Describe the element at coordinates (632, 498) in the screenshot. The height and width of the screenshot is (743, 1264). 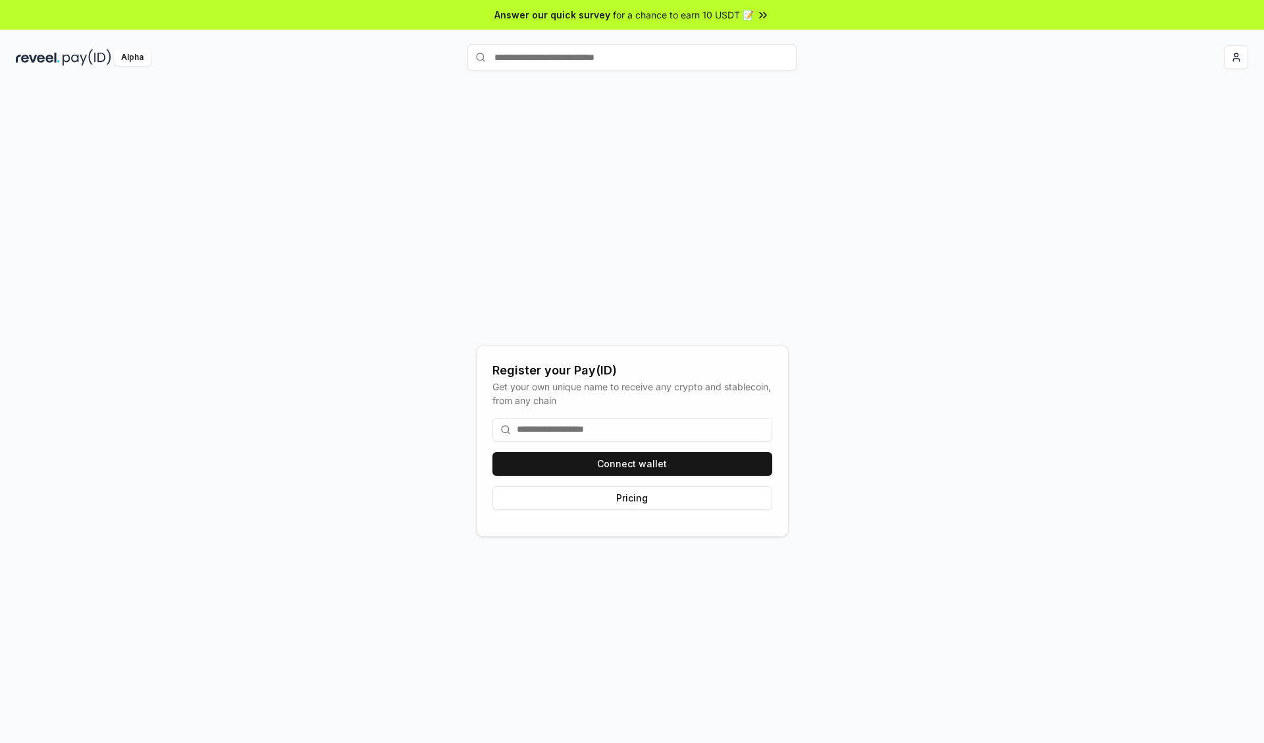
I see `button: Pricing` at that location.